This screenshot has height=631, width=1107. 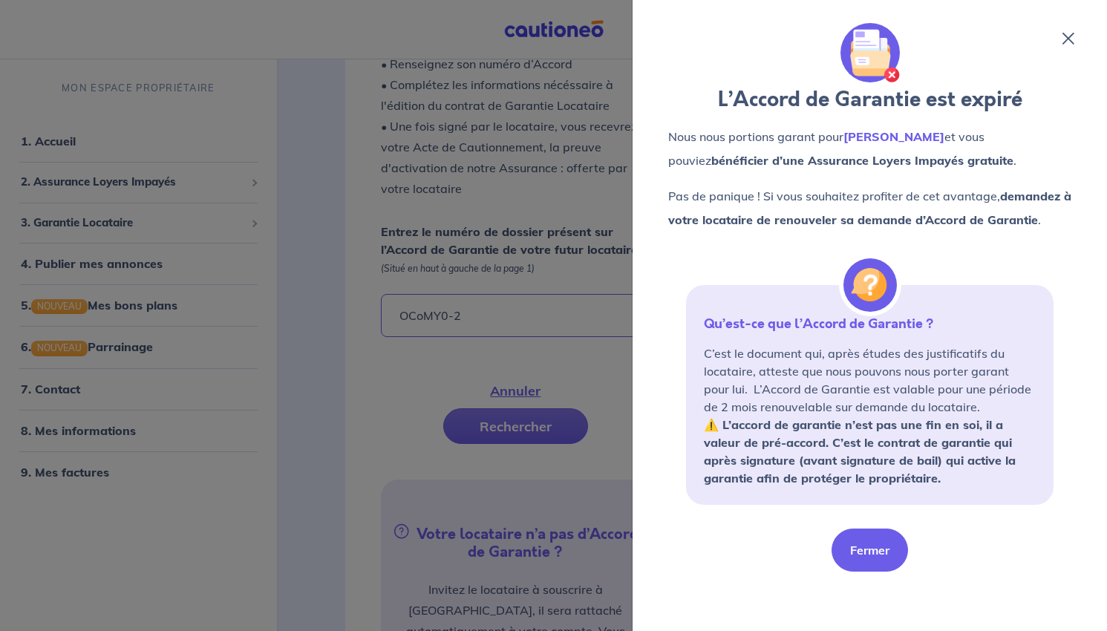 What do you see at coordinates (870, 53) in the screenshot?
I see `img: illu_folder_cancel.svg` at bounding box center [870, 53].